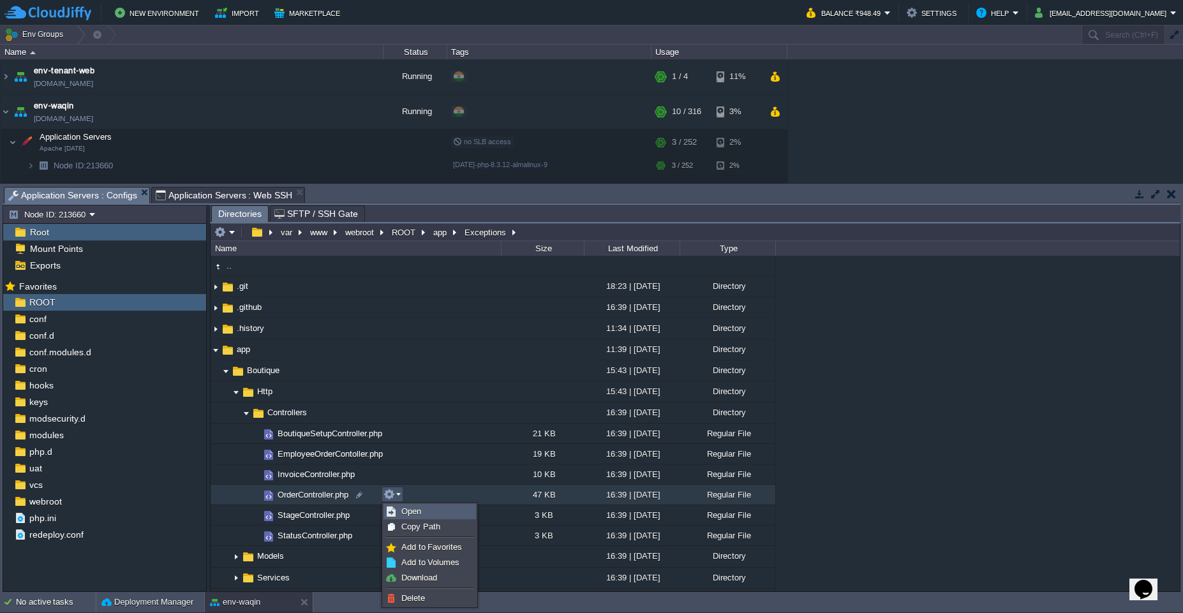  Describe the element at coordinates (933, 13) in the screenshot. I see `button: Settings` at that location.